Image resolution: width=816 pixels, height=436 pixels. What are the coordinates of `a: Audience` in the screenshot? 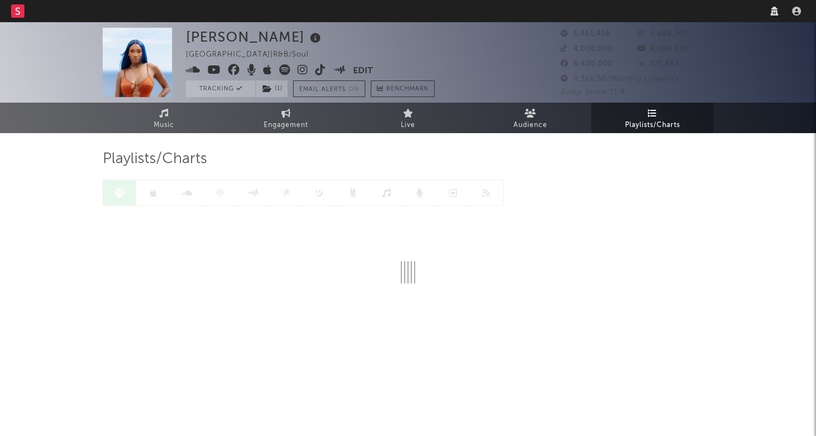 It's located at (530, 118).